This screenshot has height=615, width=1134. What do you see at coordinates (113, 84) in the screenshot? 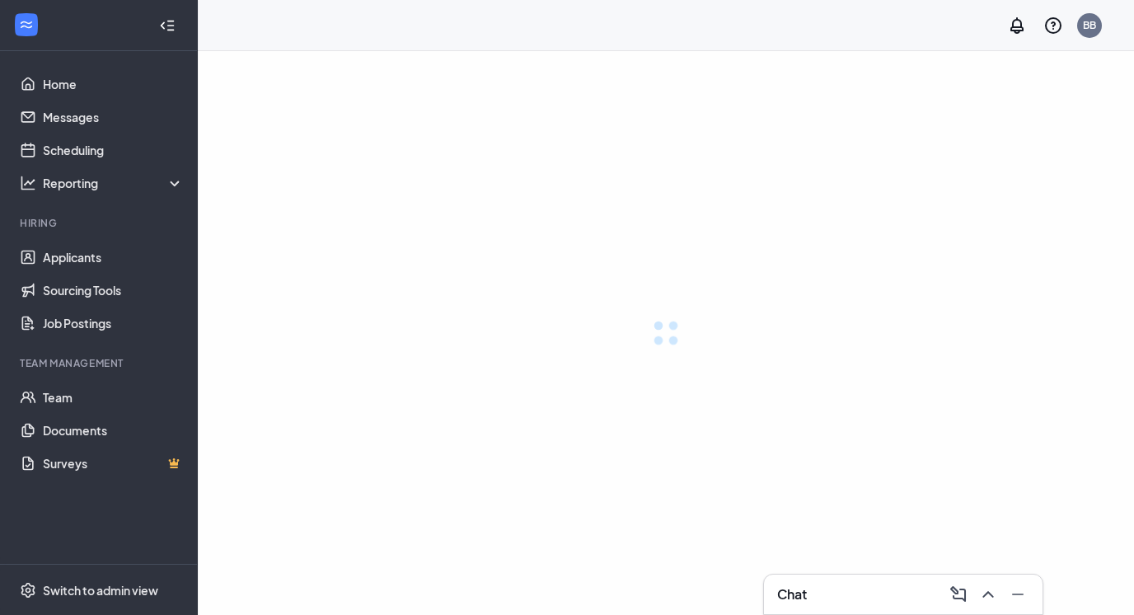
I see `a: Home` at bounding box center [113, 84].